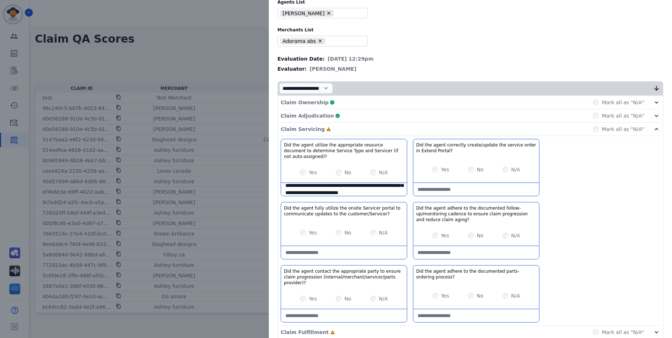 The width and height of the screenshot is (672, 338). Describe the element at coordinates (344, 151) in the screenshot. I see `h3: Did the agent utilize the appropriate resource document to determine Service Type and Servicer (i...` at that location.